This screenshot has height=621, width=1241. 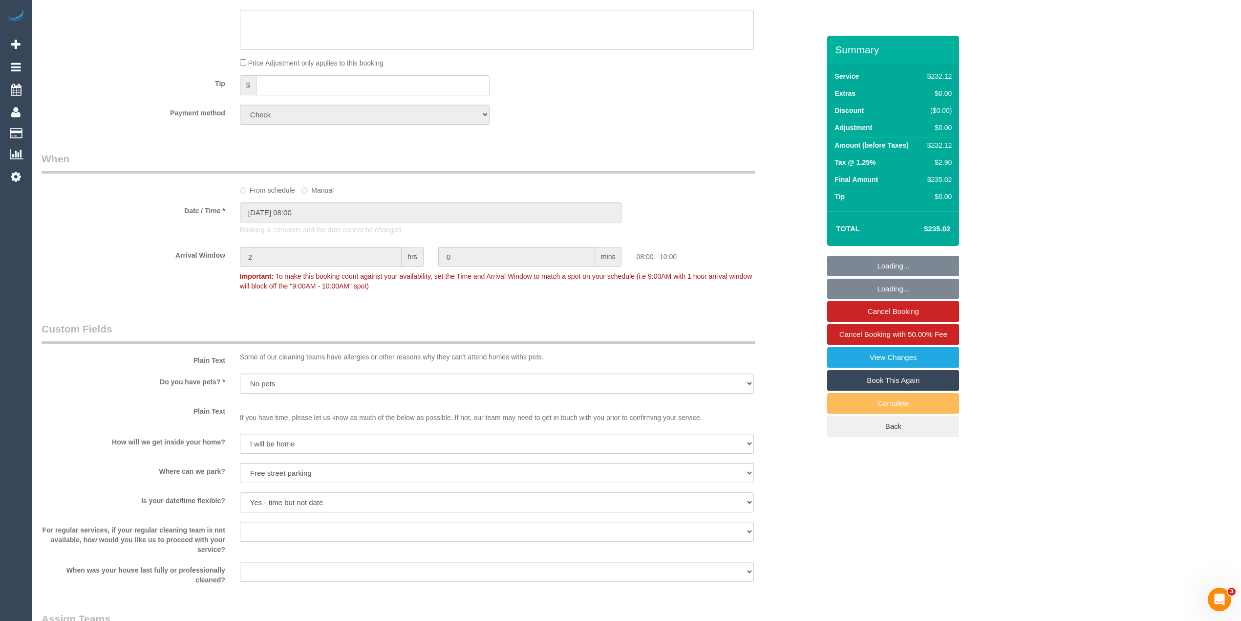 What do you see at coordinates (497, 357) in the screenshot?
I see `p: Some of our cleaning teams have allergies or other reasons why they can't attend homes withs pets.` at bounding box center [497, 357].